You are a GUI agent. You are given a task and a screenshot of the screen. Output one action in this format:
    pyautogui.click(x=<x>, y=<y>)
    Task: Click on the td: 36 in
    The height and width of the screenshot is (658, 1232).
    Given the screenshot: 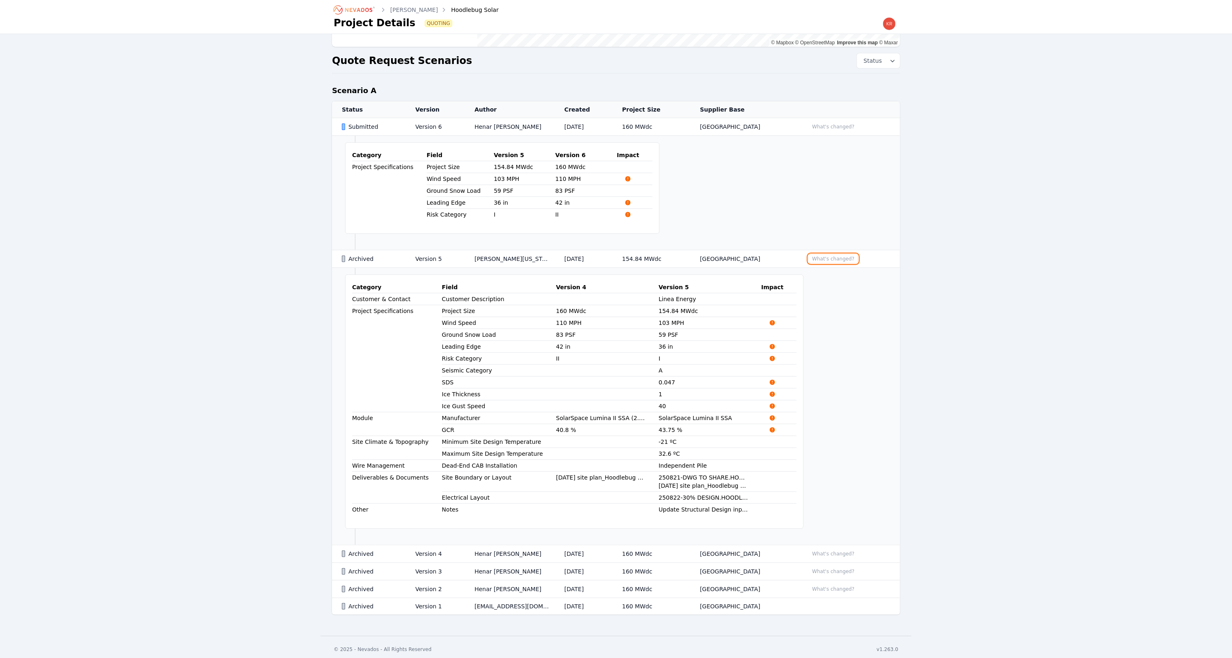 What is the action you would take?
    pyautogui.click(x=525, y=203)
    